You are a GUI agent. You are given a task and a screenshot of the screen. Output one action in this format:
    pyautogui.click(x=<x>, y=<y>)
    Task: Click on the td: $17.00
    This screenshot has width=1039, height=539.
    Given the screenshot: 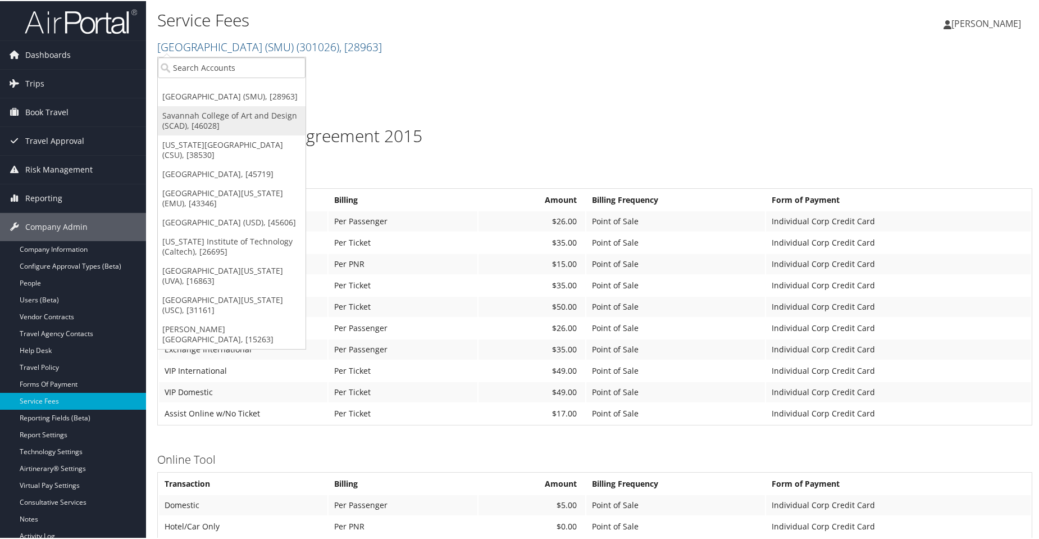 What is the action you would take?
    pyautogui.click(x=531, y=412)
    